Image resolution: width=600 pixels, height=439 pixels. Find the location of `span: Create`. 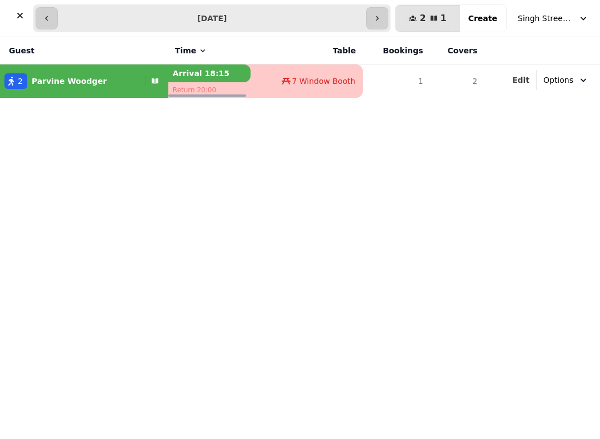

span: Create is located at coordinates (483, 18).